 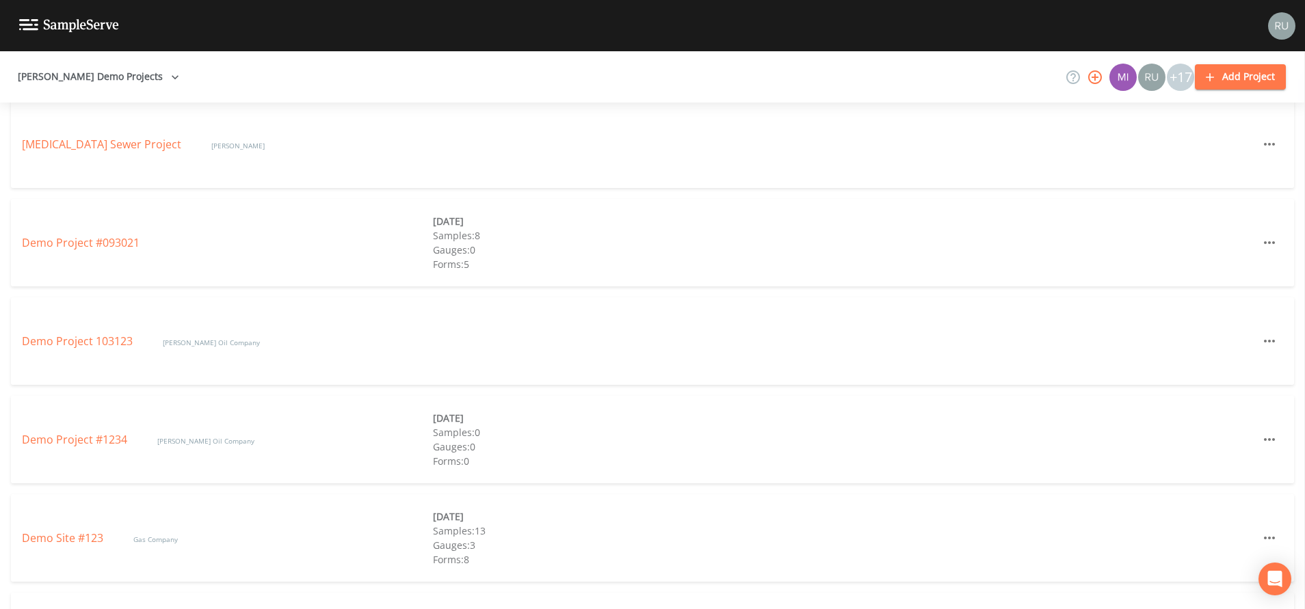 I want to click on div: Russell Schindler, so click(x=1152, y=77).